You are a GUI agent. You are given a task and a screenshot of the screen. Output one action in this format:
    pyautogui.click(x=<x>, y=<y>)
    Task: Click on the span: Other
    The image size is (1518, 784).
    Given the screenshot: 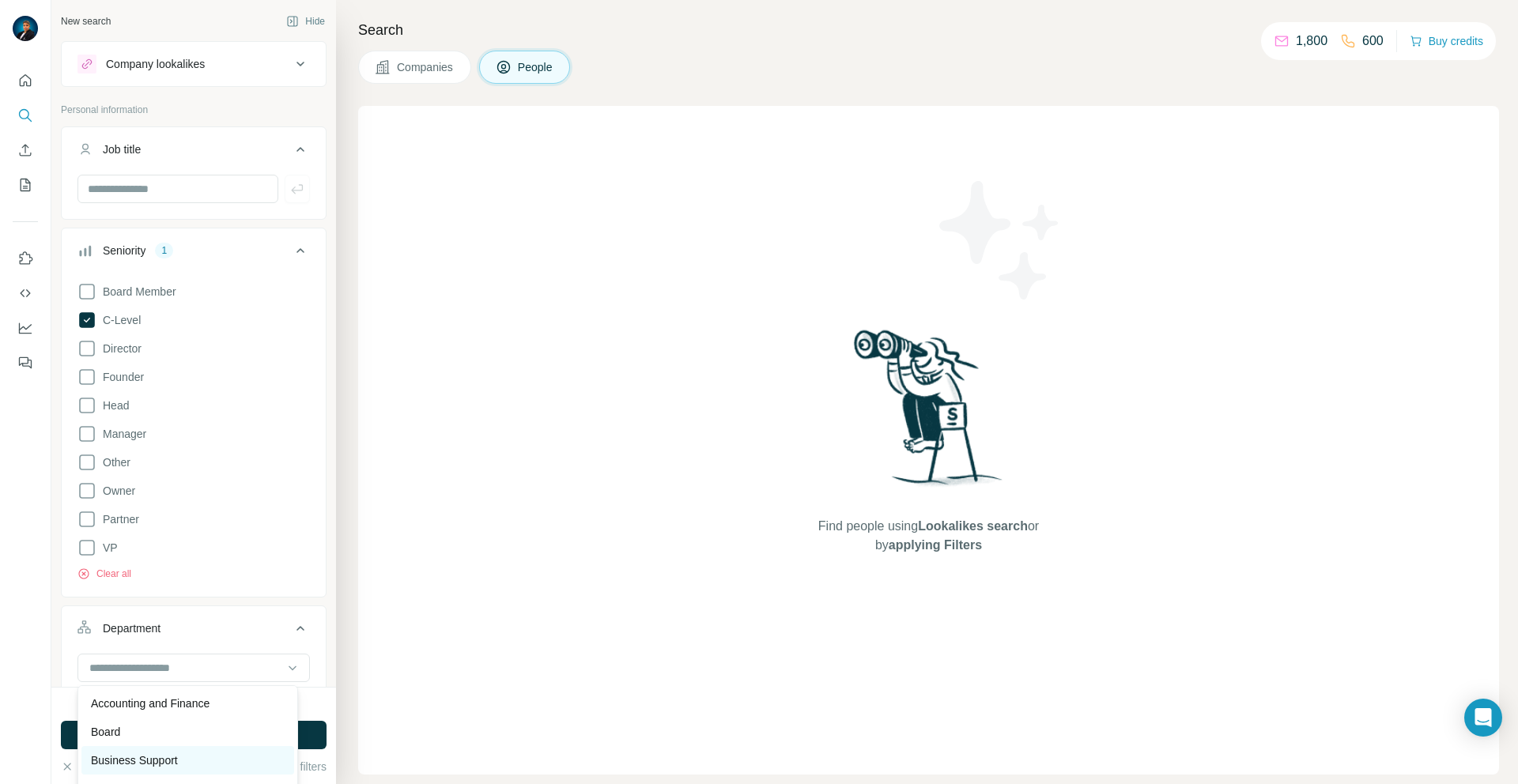 What is the action you would take?
    pyautogui.click(x=113, y=463)
    